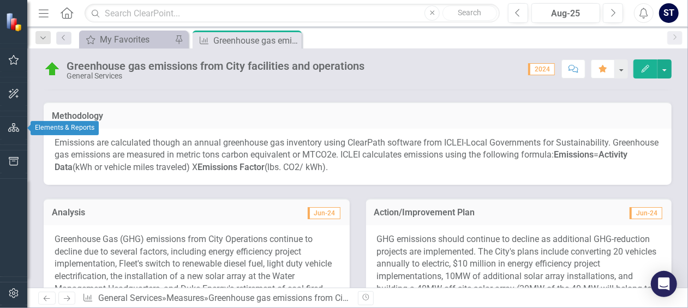 This screenshot has width=688, height=308. I want to click on a: General Services, so click(130, 298).